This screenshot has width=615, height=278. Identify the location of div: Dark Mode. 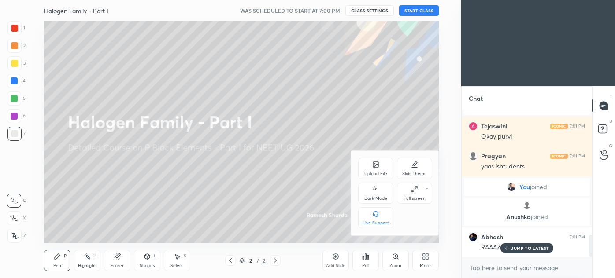
(376, 199).